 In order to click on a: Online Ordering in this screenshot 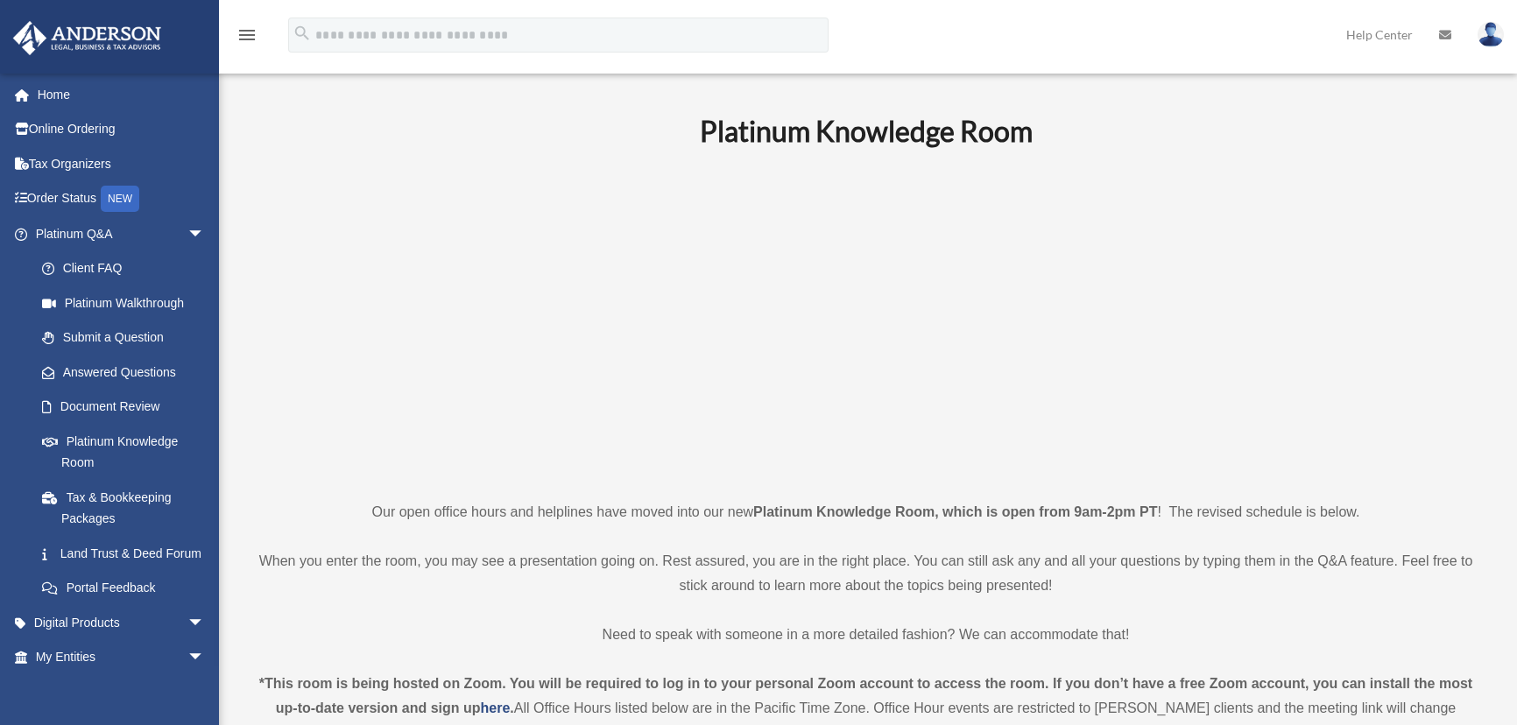, I will do `click(122, 130)`.